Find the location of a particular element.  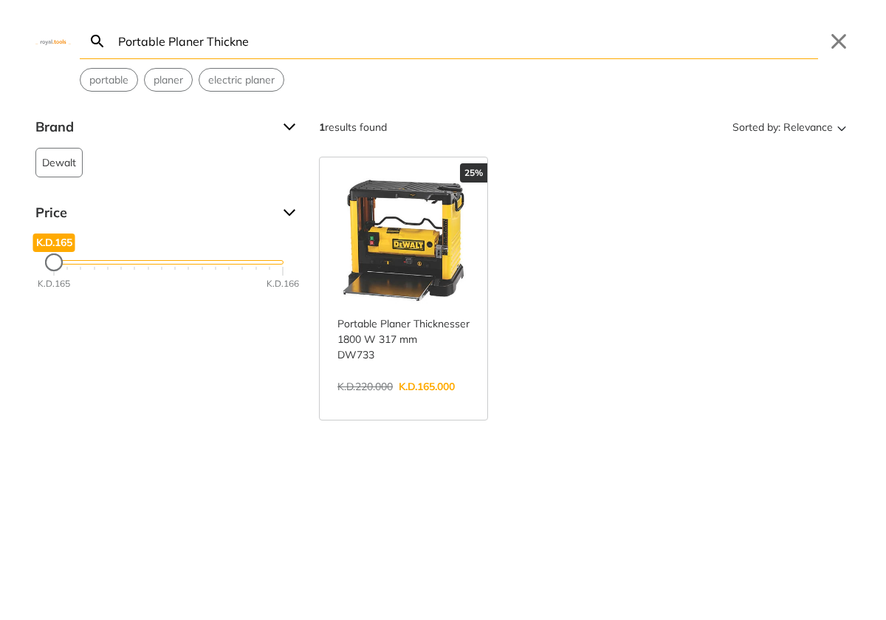

span: Brand is located at coordinates (154, 127).